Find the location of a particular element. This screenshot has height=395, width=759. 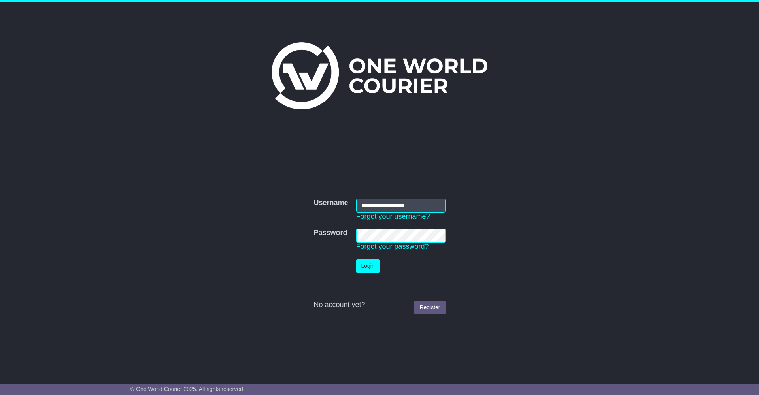

a: Forgot your username? is located at coordinates (393, 217).